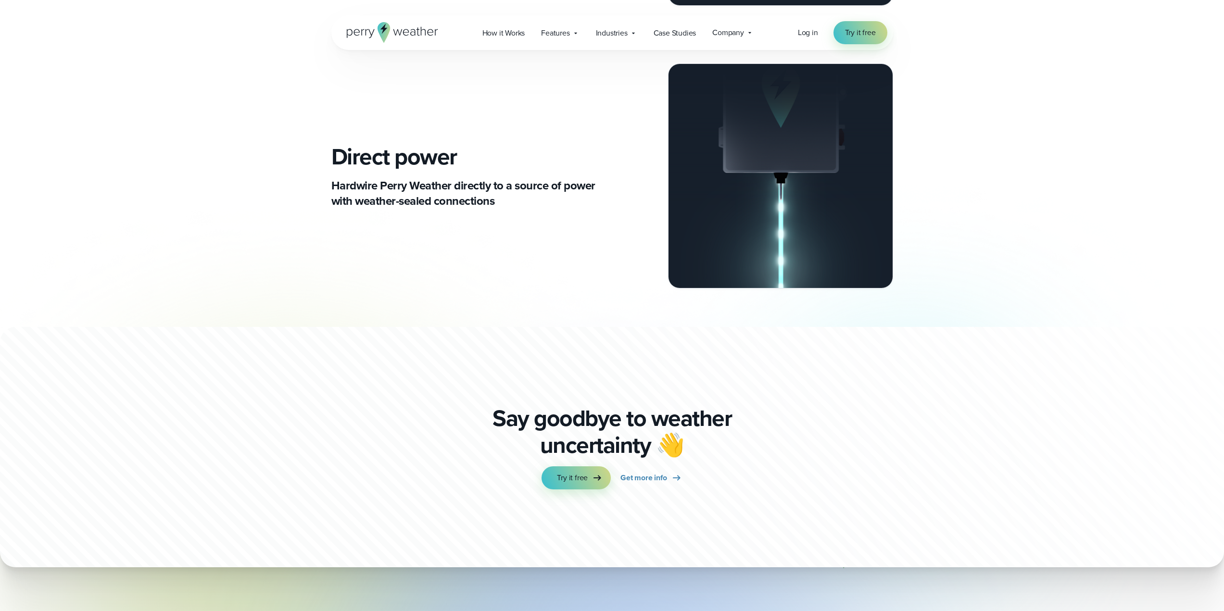  What do you see at coordinates (612, 432) in the screenshot?
I see `p: Say goodbye to weather uncertainty 👋` at bounding box center [612, 432].